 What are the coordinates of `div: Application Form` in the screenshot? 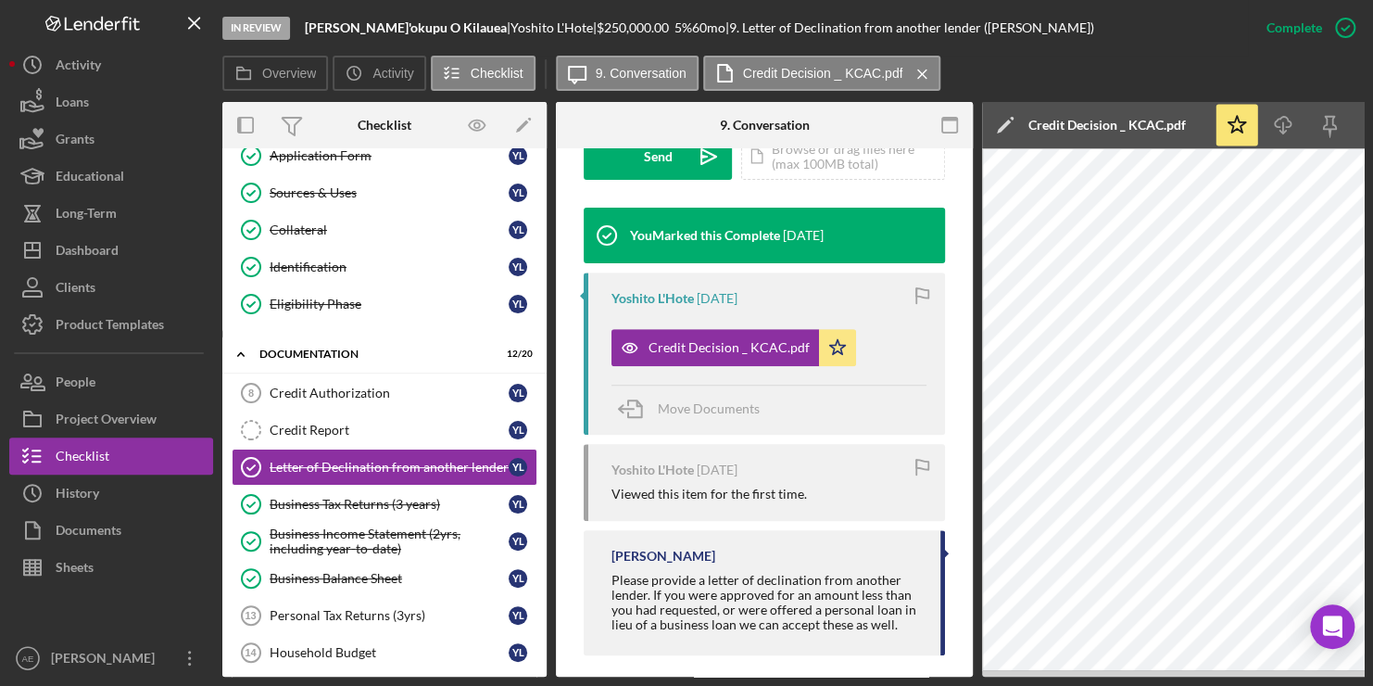 It's located at (389, 156).